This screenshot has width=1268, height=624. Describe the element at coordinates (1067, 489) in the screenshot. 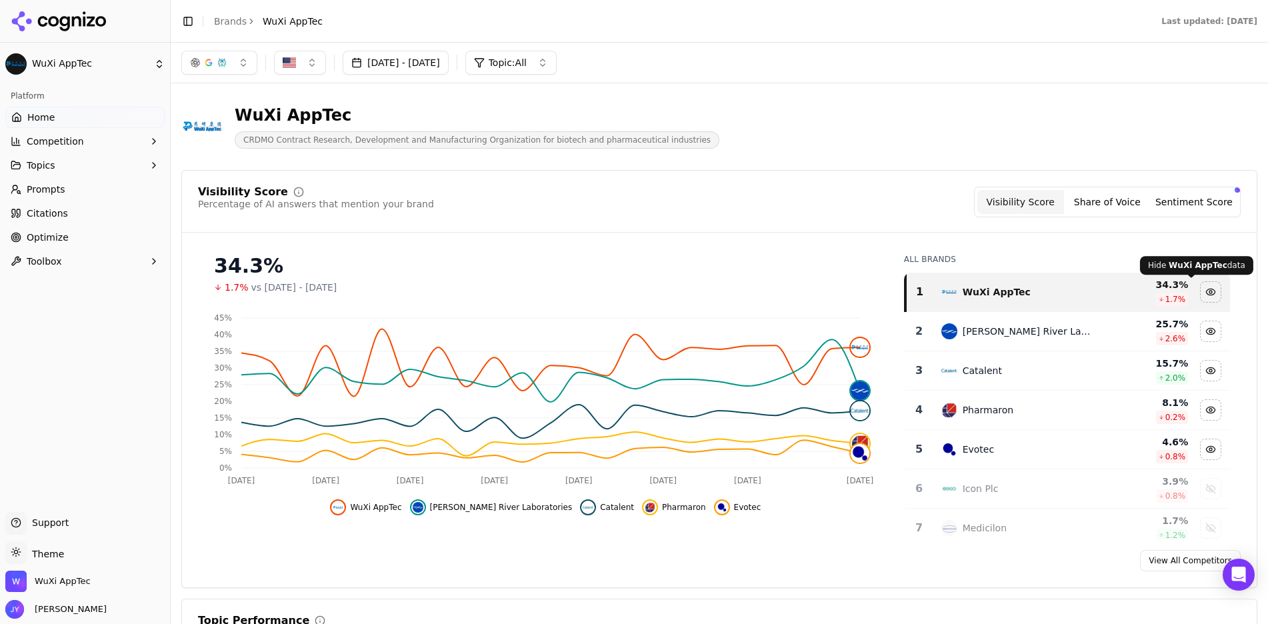

I see `tr: 6icon plcIcon Plc3.9%0.8%Show icon plc data` at that location.